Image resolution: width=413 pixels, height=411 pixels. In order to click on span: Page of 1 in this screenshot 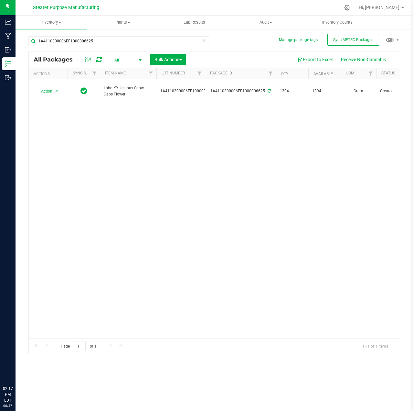, I will do `click(79, 346)`.